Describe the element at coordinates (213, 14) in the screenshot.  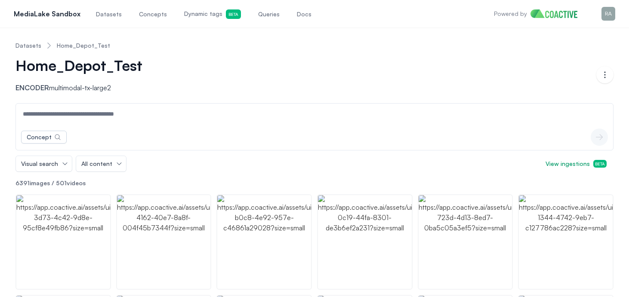
I see `span: Dynamic tags` at that location.